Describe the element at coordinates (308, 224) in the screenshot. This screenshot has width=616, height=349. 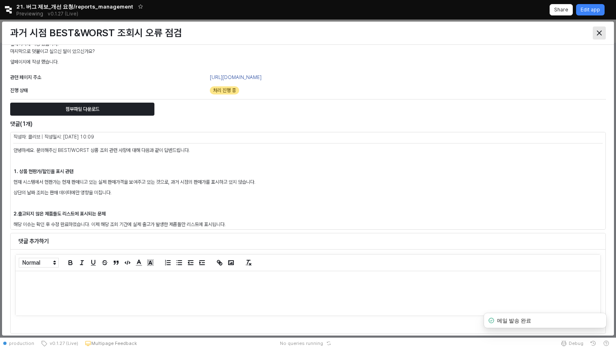
I see `p: 해당 이슈는 확인 후 수정 완료하였습니다. 이제 해당 조회 기간에 실제 출고가 발생한 제품들만 리스트에 표시됩니다.` at that location.